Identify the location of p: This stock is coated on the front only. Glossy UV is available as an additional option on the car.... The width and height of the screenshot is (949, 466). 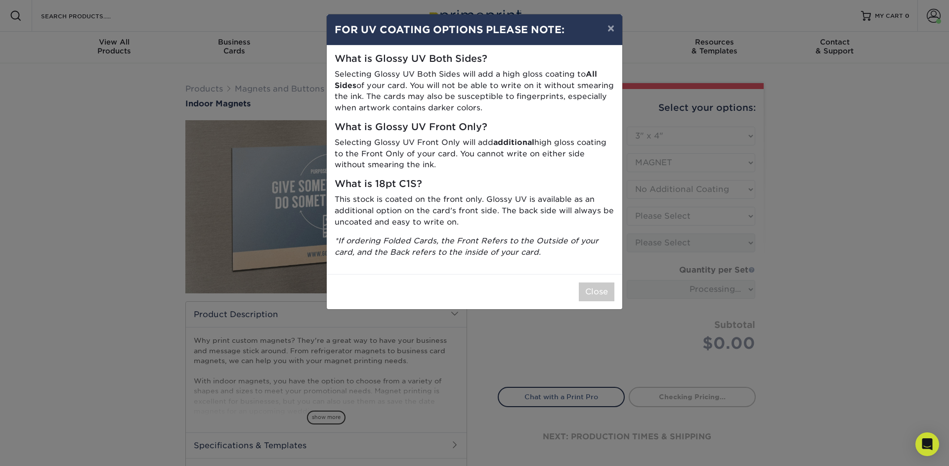
(475, 211).